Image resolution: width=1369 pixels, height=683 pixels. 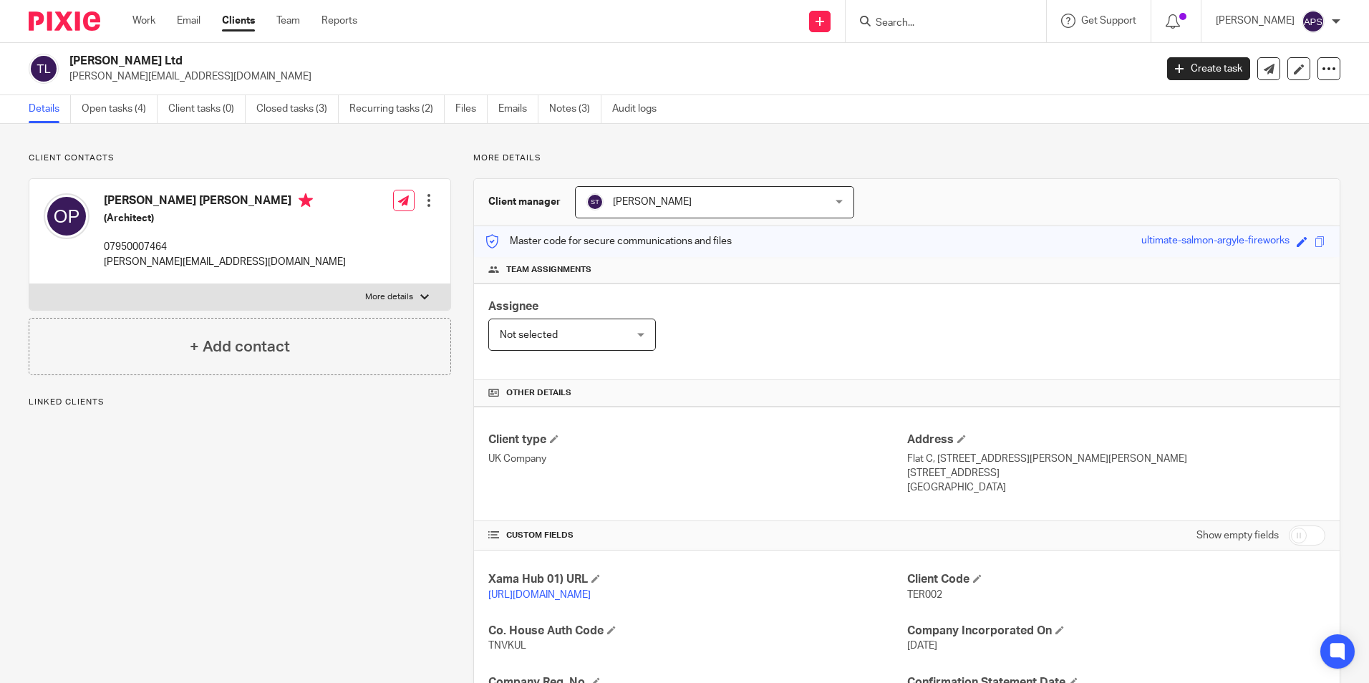 I want to click on a: Closed tasks (3), so click(x=297, y=109).